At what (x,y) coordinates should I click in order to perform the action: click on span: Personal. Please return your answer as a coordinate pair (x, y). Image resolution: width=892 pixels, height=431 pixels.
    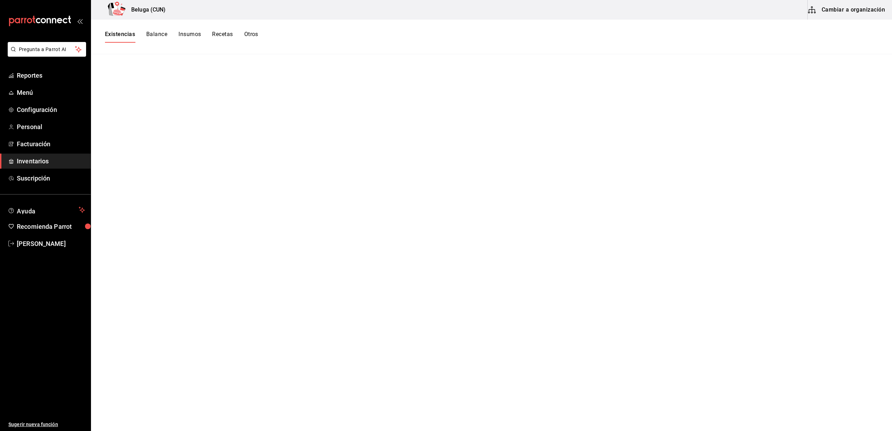
    Looking at the image, I should click on (51, 127).